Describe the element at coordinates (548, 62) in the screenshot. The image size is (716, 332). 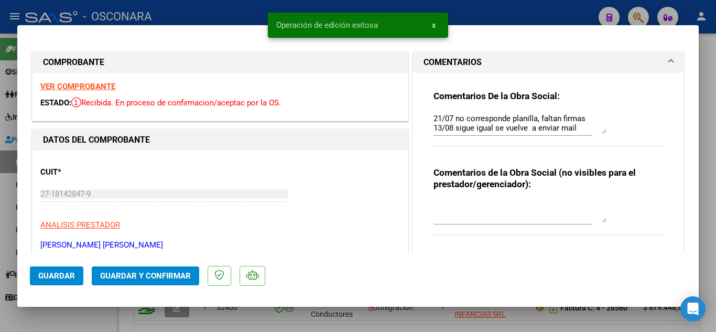
I see `mat-expansion-panel-header: COMENTARIOS` at that location.